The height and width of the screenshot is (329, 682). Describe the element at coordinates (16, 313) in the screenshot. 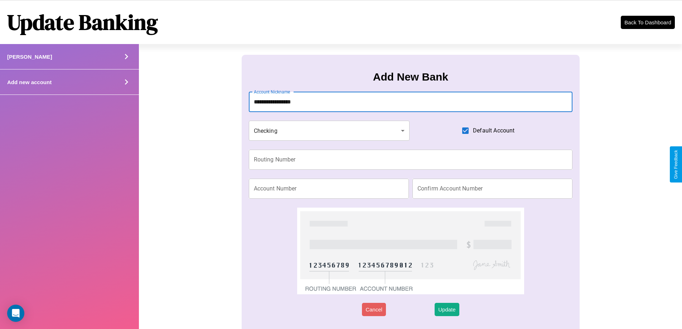

I see `div: Open Intercom Messenger` at that location.